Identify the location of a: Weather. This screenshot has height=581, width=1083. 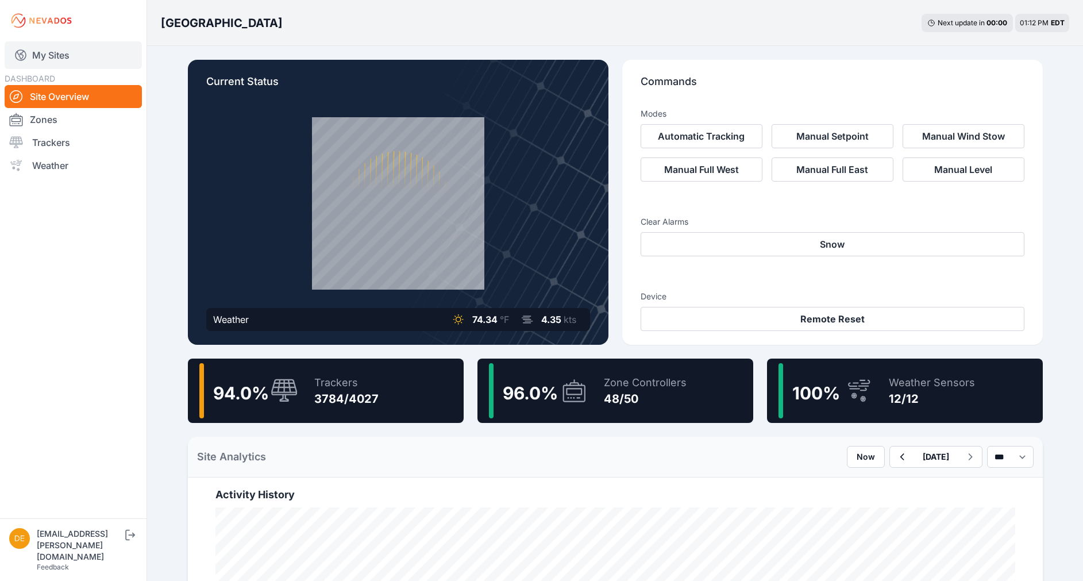
(73, 165).